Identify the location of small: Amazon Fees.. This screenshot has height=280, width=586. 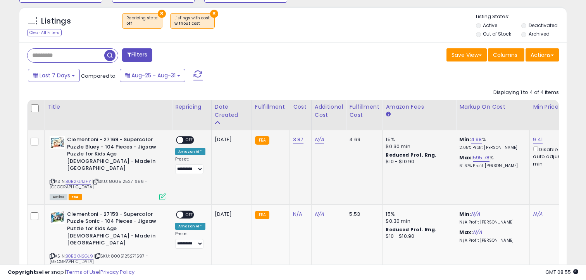
(388, 115).